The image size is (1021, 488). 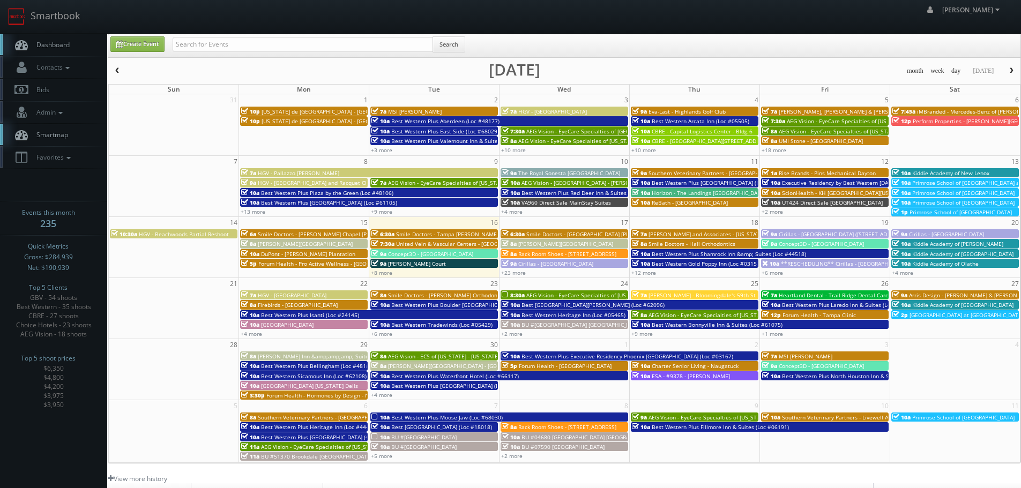 I want to click on span: 11, so click(x=754, y=161).